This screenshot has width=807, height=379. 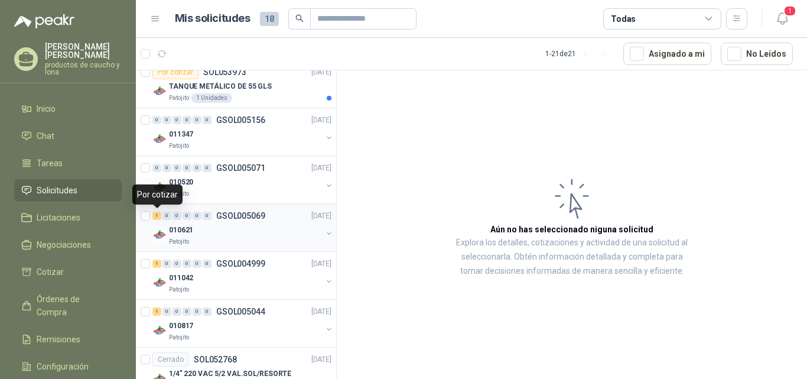 I want to click on span: Tareas, so click(x=50, y=163).